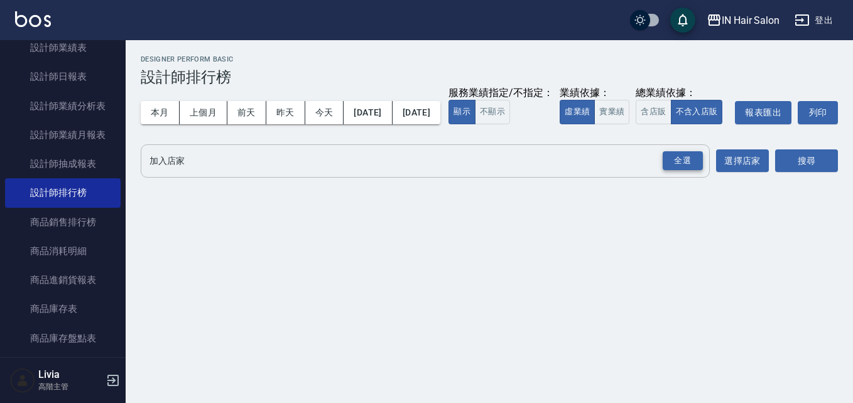 This screenshot has width=853, height=403. I want to click on a: 商品庫存盤點表, so click(63, 339).